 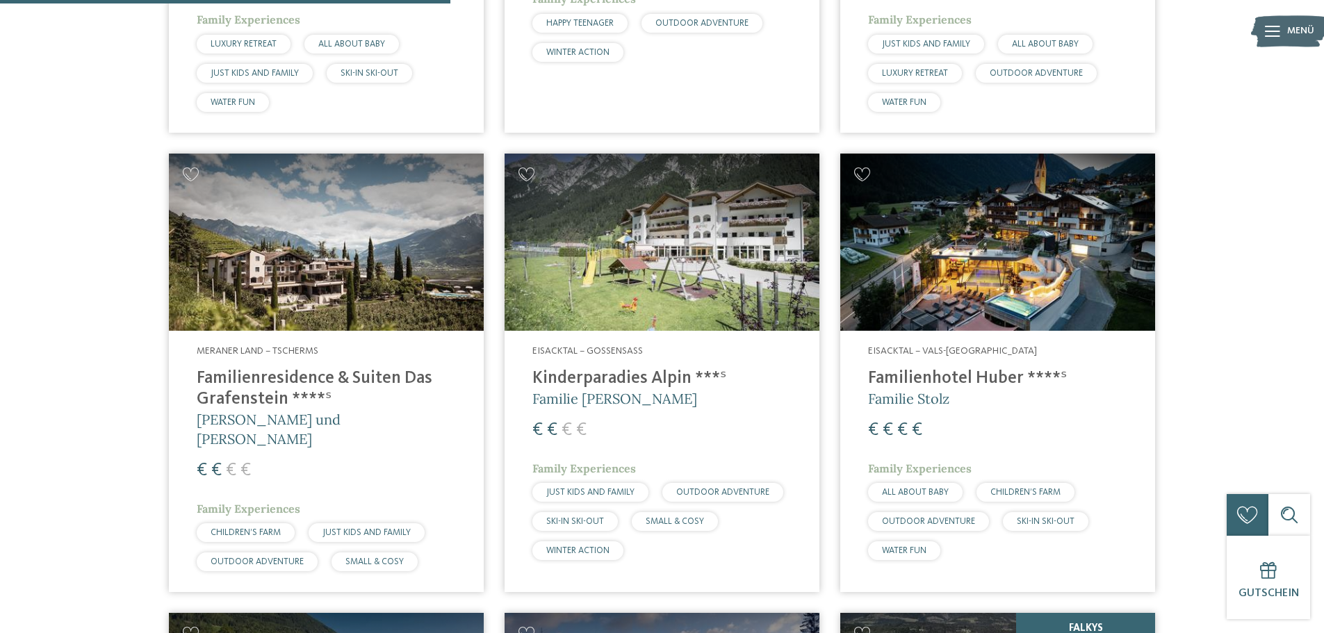 I want to click on span: Familie Stolz, so click(x=908, y=398).